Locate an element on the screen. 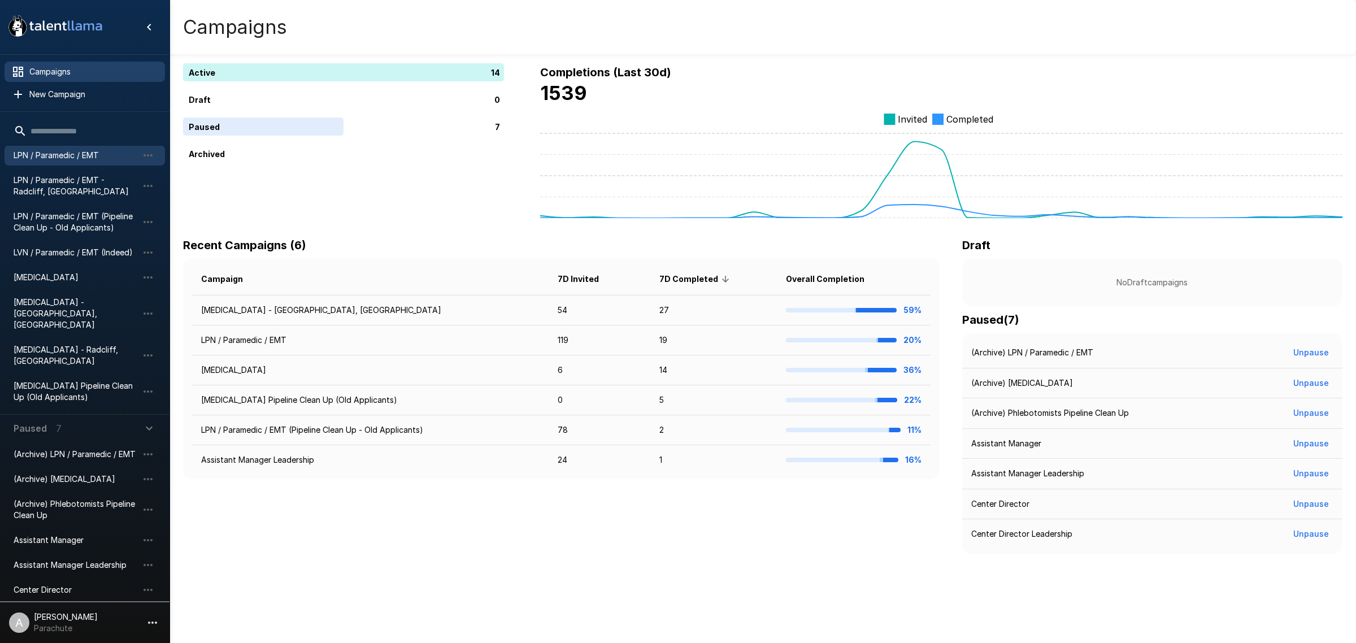 The width and height of the screenshot is (1356, 643). span: 7D Invited is located at coordinates (586, 279).